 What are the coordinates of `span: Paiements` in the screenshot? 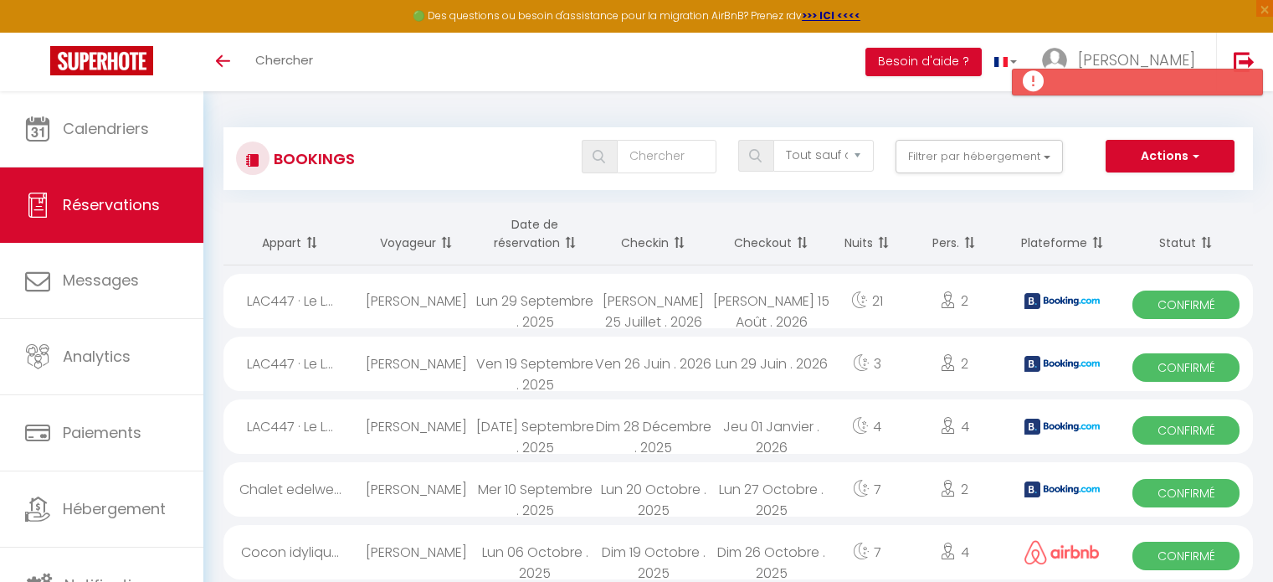 It's located at (102, 432).